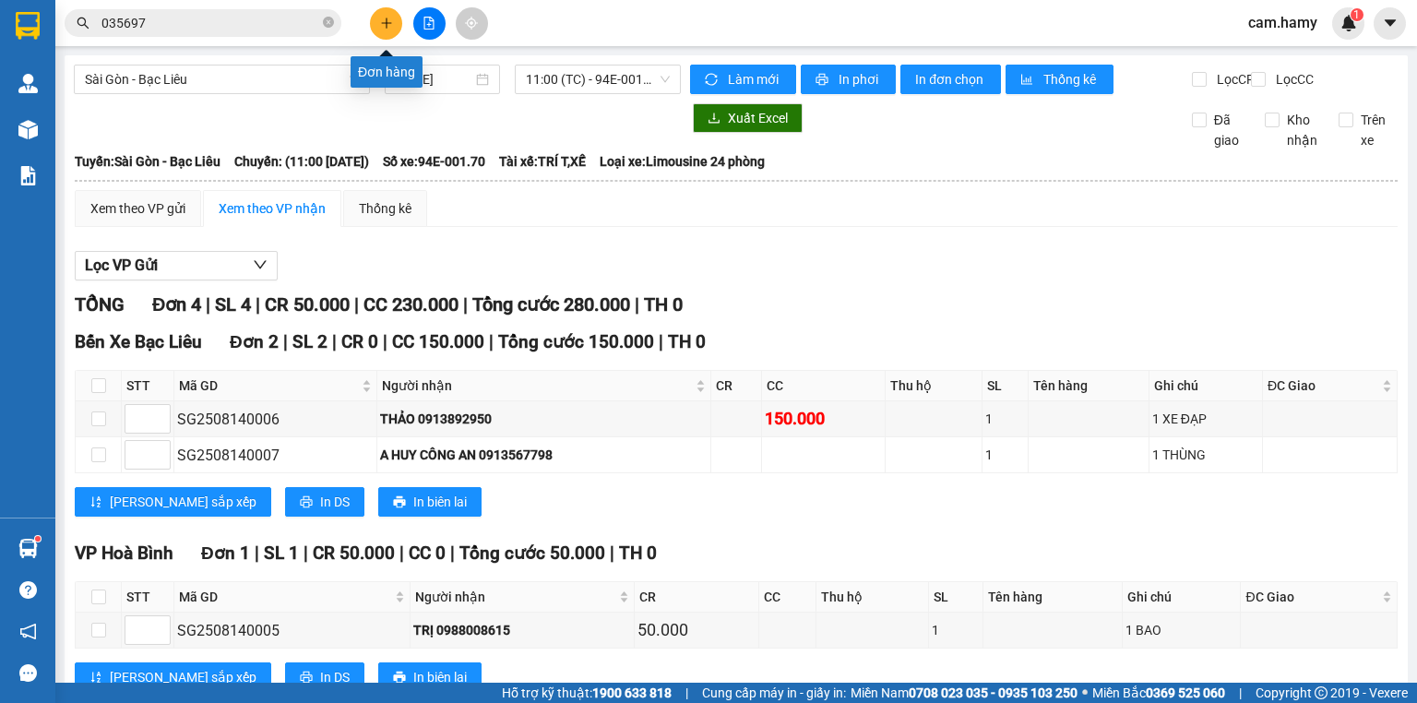 This screenshot has height=703, width=1417. What do you see at coordinates (429, 23) in the screenshot?
I see `span: file-add` at bounding box center [429, 23].